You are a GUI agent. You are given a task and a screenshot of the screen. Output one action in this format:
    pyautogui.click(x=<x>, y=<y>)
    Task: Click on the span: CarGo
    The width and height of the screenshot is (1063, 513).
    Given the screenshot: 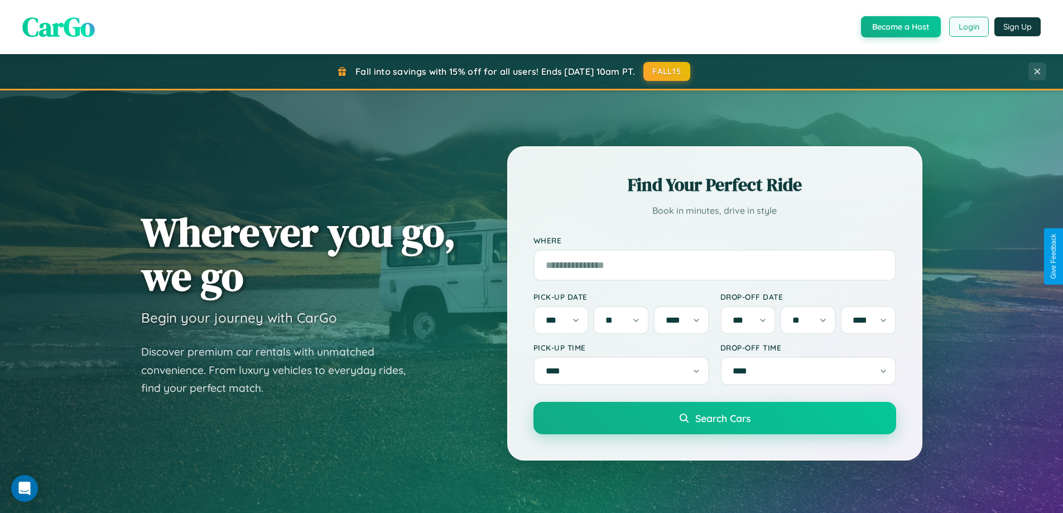 What is the action you would take?
    pyautogui.click(x=59, y=27)
    